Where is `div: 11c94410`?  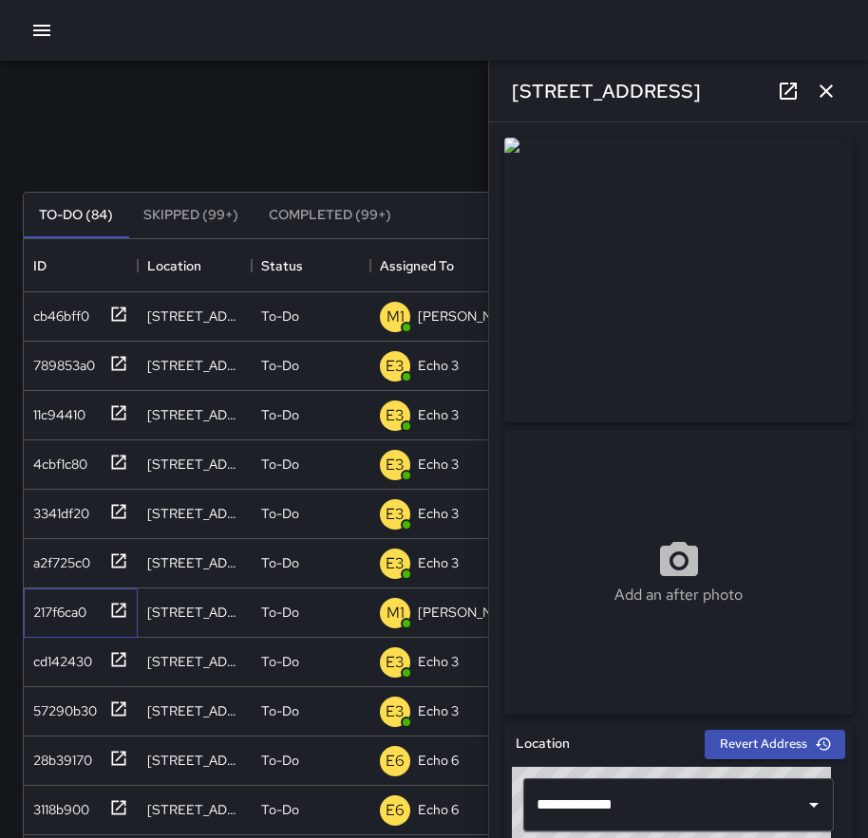
div: 11c94410 is located at coordinates (55, 411).